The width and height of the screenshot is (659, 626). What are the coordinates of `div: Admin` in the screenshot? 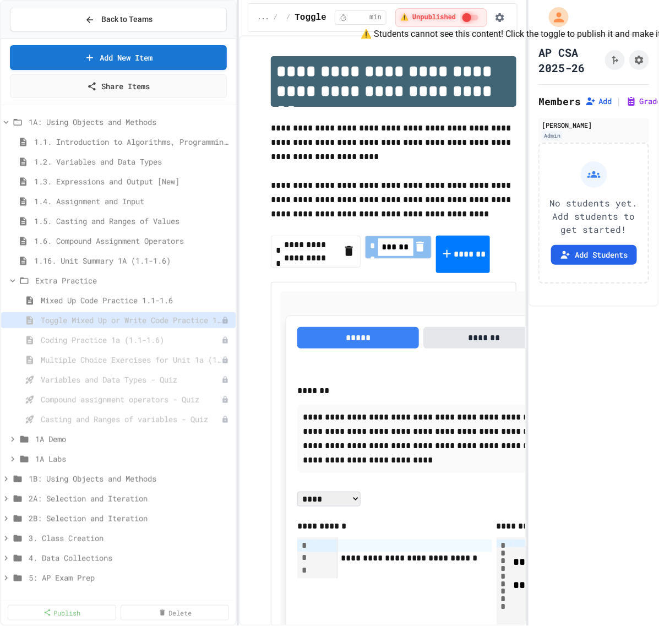 It's located at (553, 136).